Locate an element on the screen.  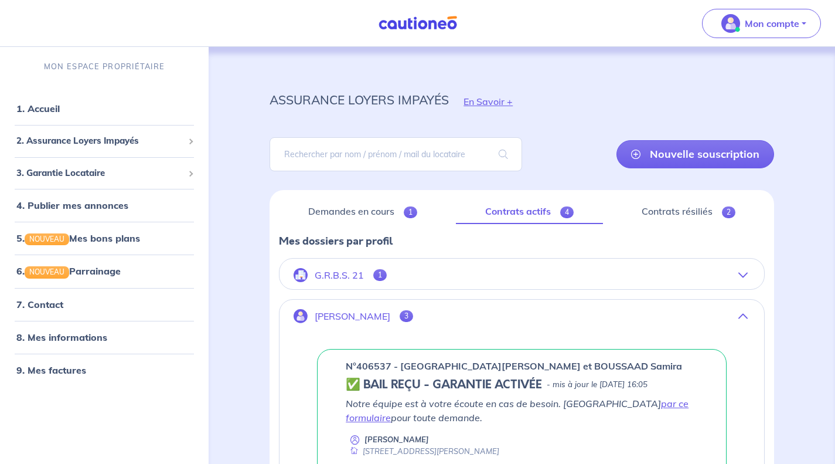
div: 4. Publier mes annonces is located at coordinates (104, 205).